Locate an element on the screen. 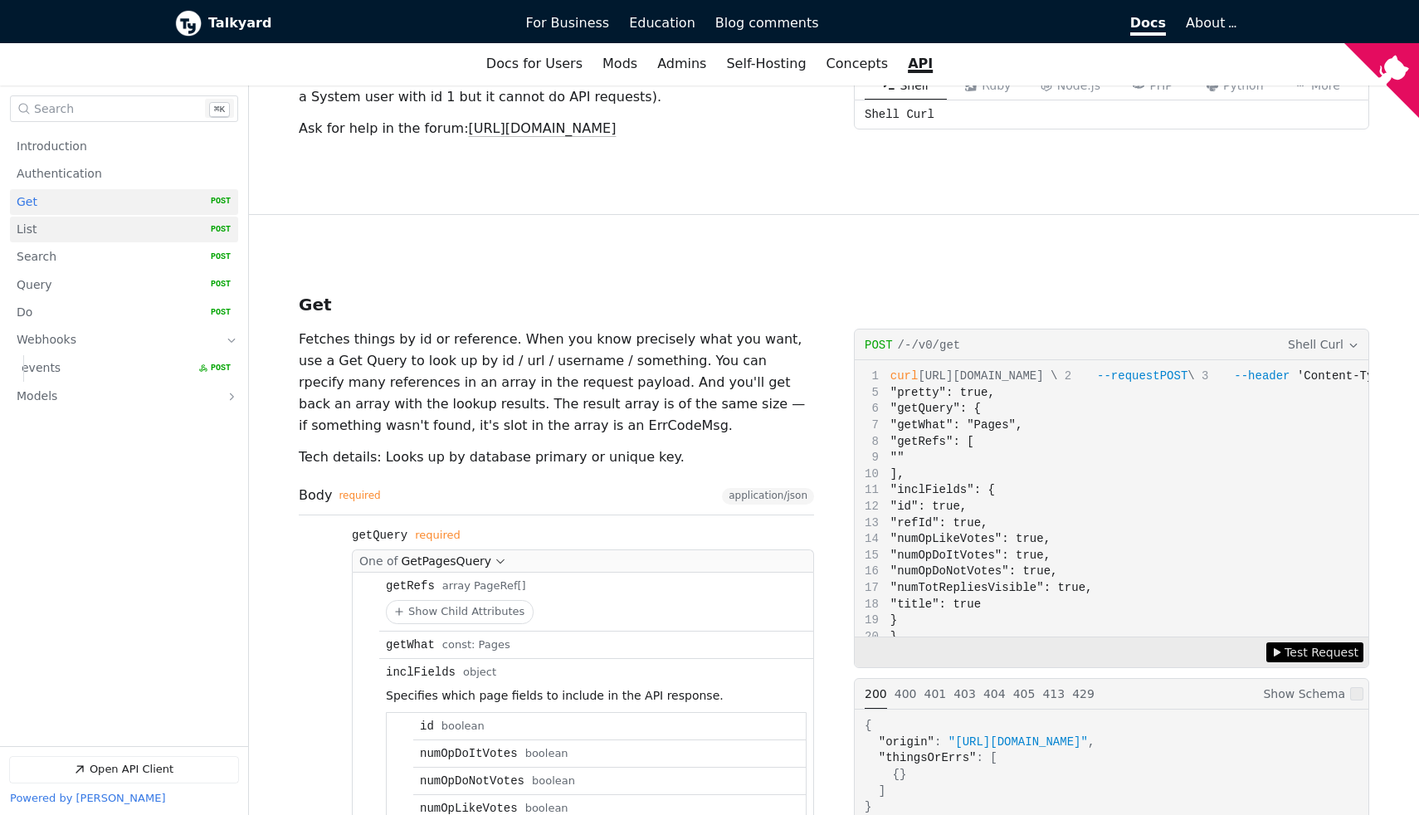 The width and height of the screenshot is (1419, 815). span: GetPagesQuery is located at coordinates (446, 561).